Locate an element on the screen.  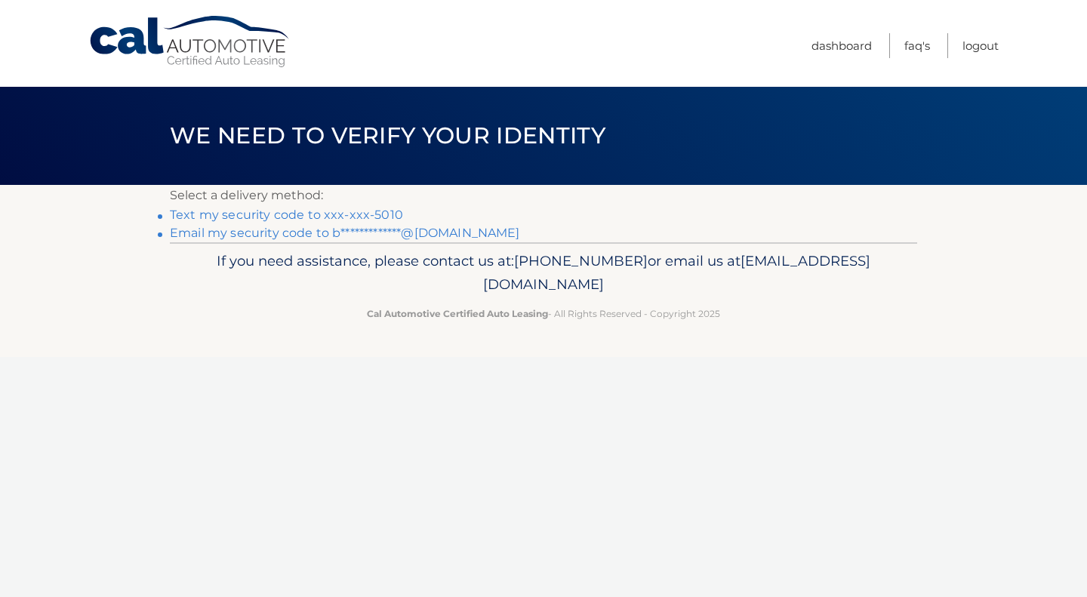
a: Dashboard is located at coordinates (841, 45).